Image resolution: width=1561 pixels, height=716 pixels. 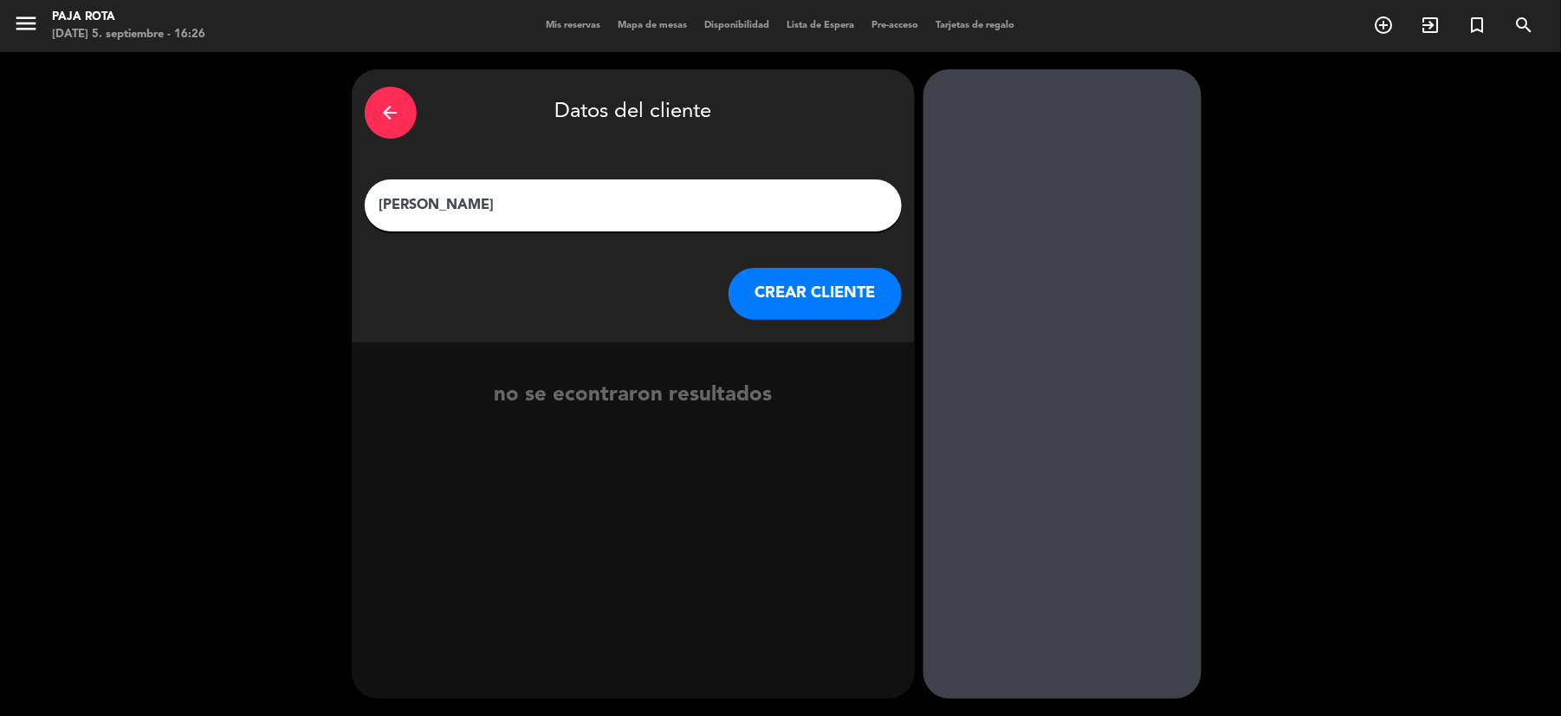 I want to click on i: arrow_back, so click(x=391, y=113).